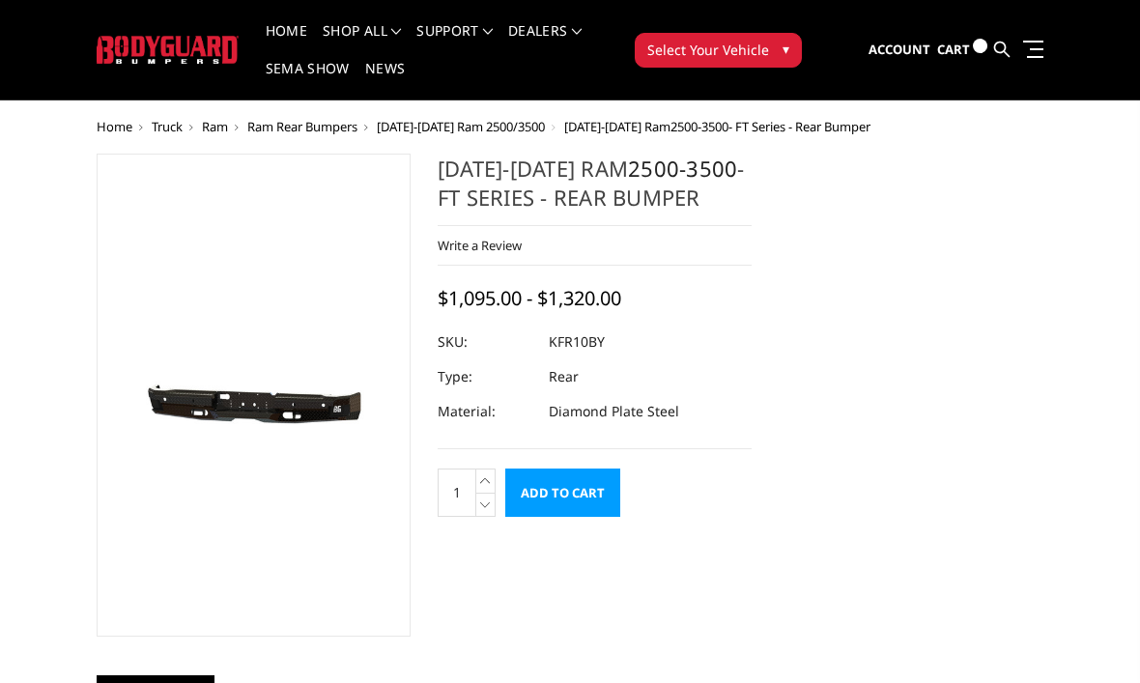 The image size is (1140, 683). Describe the element at coordinates (114, 127) in the screenshot. I see `span: Home` at that location.